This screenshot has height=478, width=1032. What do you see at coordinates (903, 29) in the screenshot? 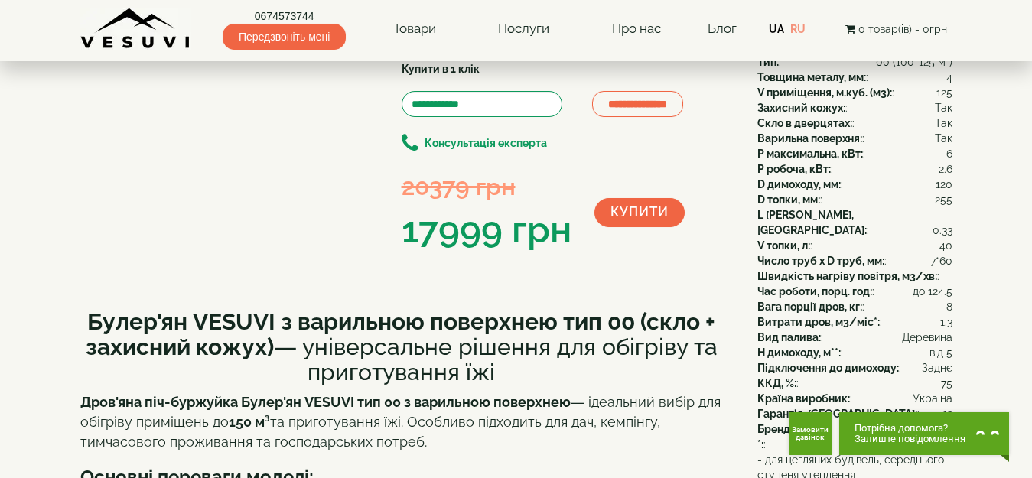
I see `span: 0 товар(ів) - 0грн` at bounding box center [903, 29].